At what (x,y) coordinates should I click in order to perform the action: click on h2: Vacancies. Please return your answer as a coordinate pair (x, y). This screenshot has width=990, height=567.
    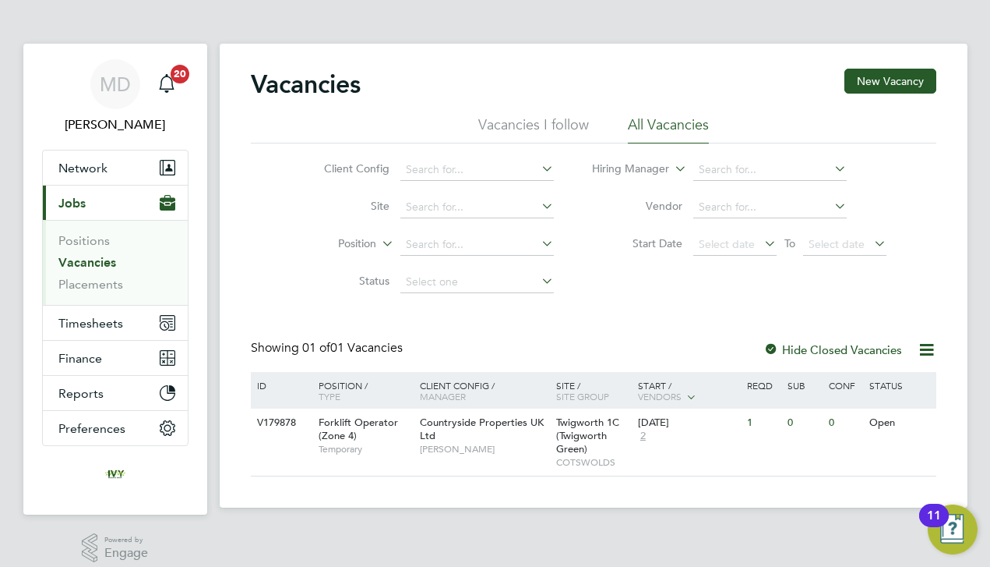
    Looking at the image, I should click on (305, 84).